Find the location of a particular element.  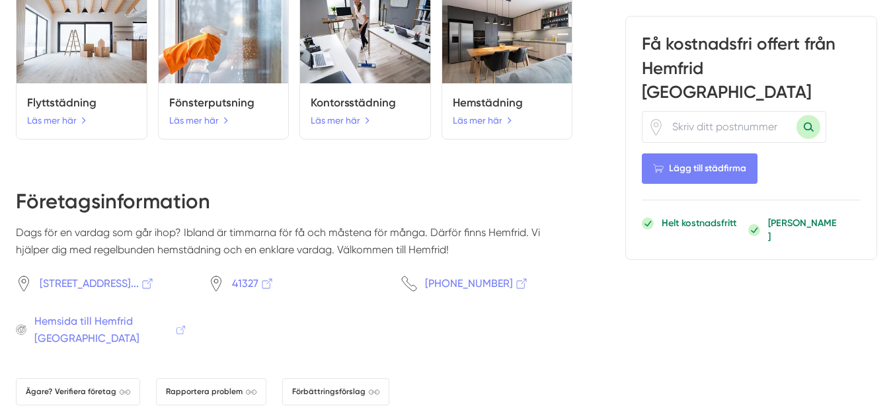

svg: Telefon is located at coordinates (409, 284).